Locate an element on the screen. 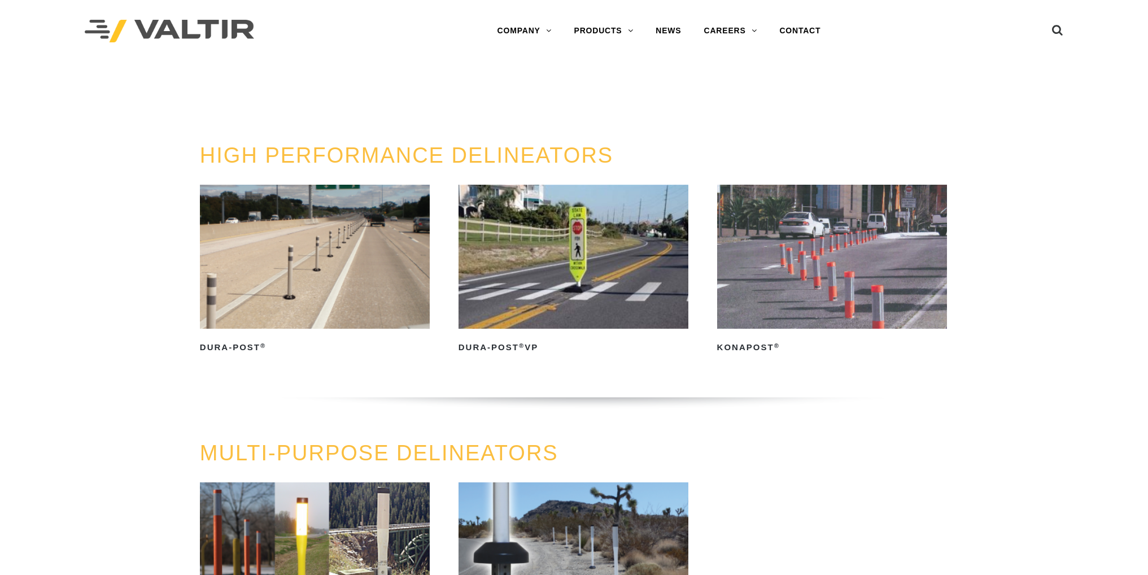 This screenshot has height=575, width=1148. img: Valtir is located at coordinates (169, 31).